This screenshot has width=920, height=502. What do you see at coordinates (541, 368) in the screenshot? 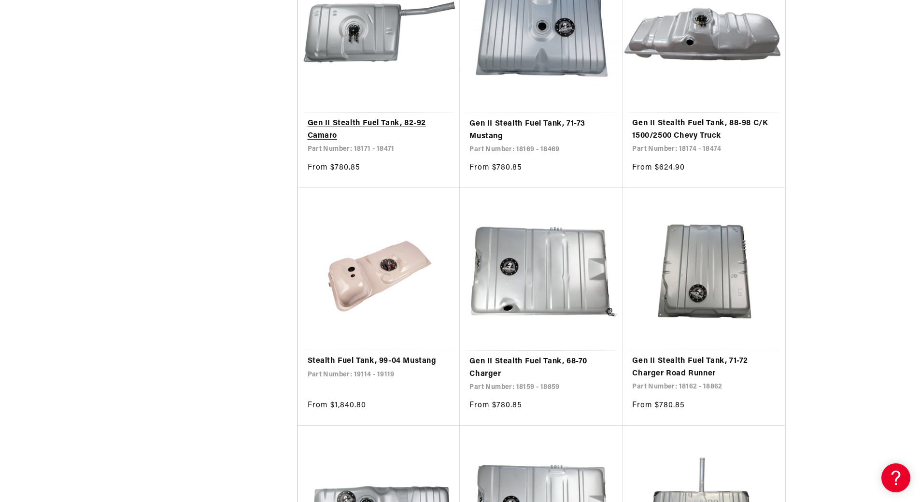
I see `a: Gen II Stealth Fuel Tank, 68-70 Charger` at bounding box center [541, 368].